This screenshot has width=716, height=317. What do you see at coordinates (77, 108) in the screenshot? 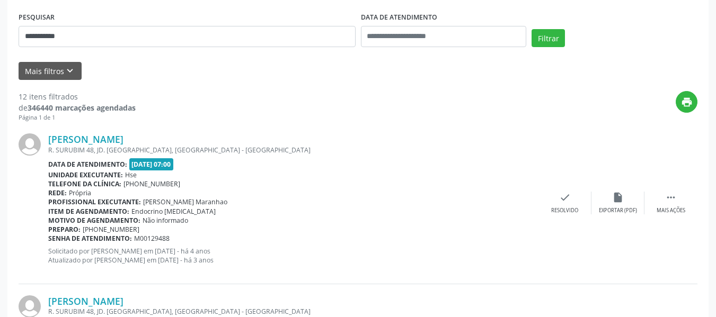
I see `div: de` at bounding box center [77, 108].